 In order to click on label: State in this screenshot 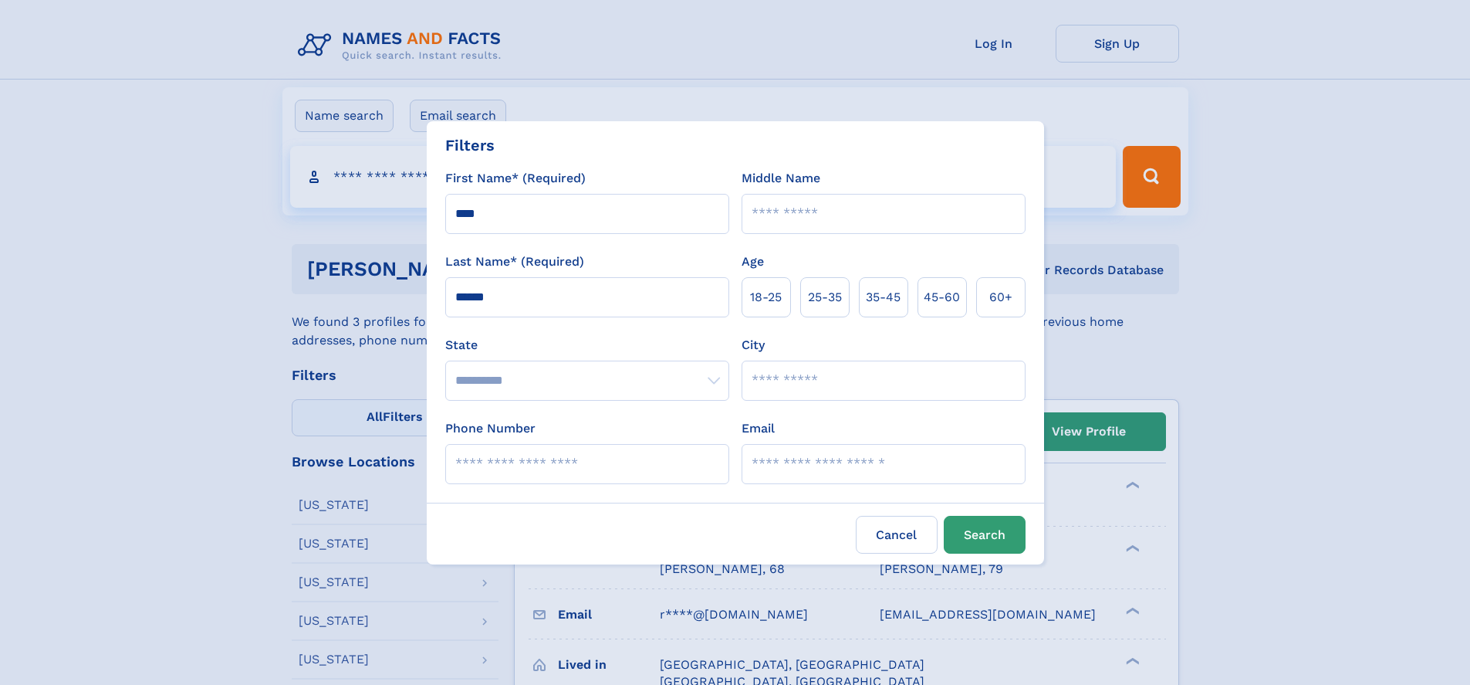, I will do `click(587, 345)`.